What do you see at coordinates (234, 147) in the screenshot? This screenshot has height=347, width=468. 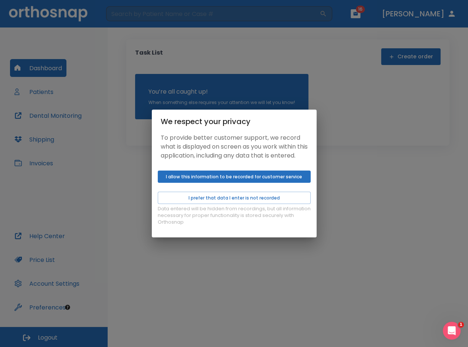 I see `p: To provide better customer support, we record what is displayed on screen as you work within this...` at bounding box center [234, 147].